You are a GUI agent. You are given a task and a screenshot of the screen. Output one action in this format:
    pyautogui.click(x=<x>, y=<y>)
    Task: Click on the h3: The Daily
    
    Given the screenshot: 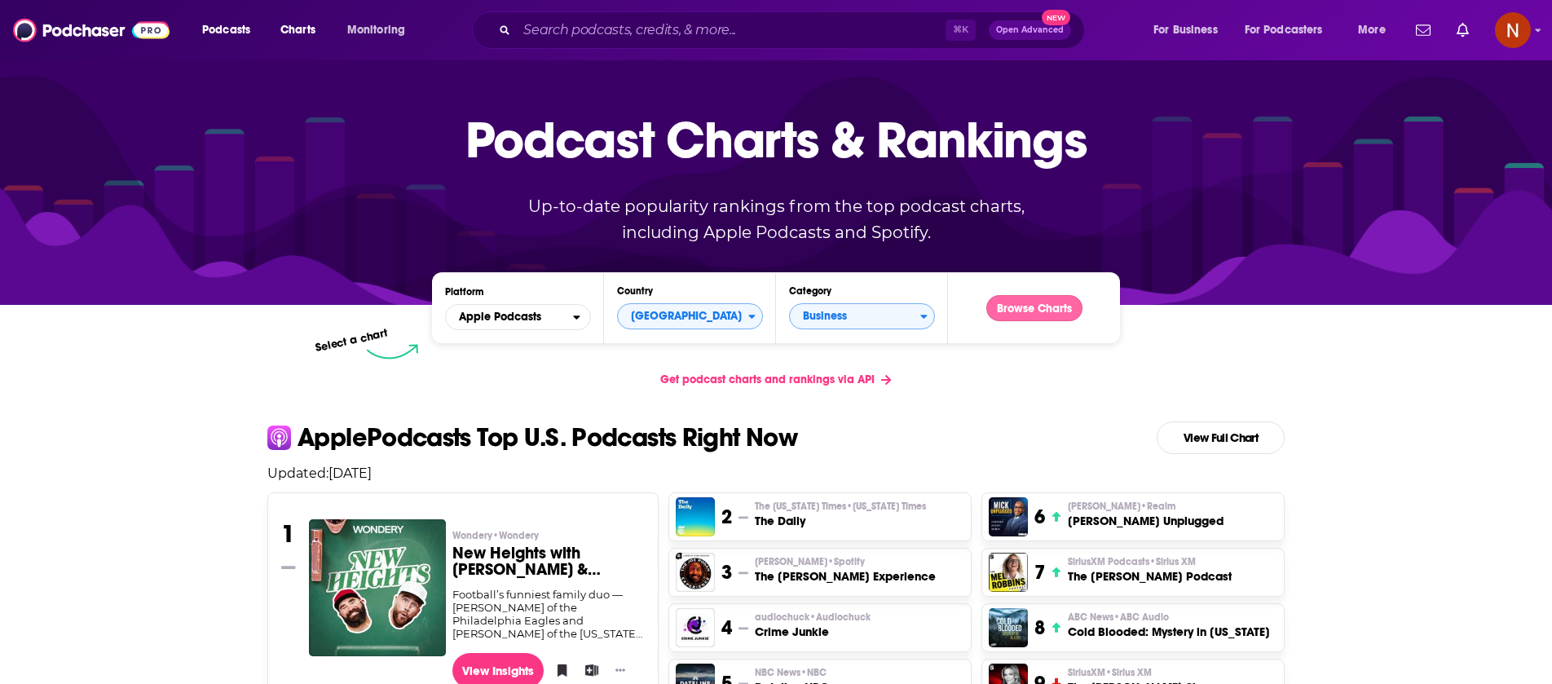 What is the action you would take?
    pyautogui.click(x=840, y=521)
    